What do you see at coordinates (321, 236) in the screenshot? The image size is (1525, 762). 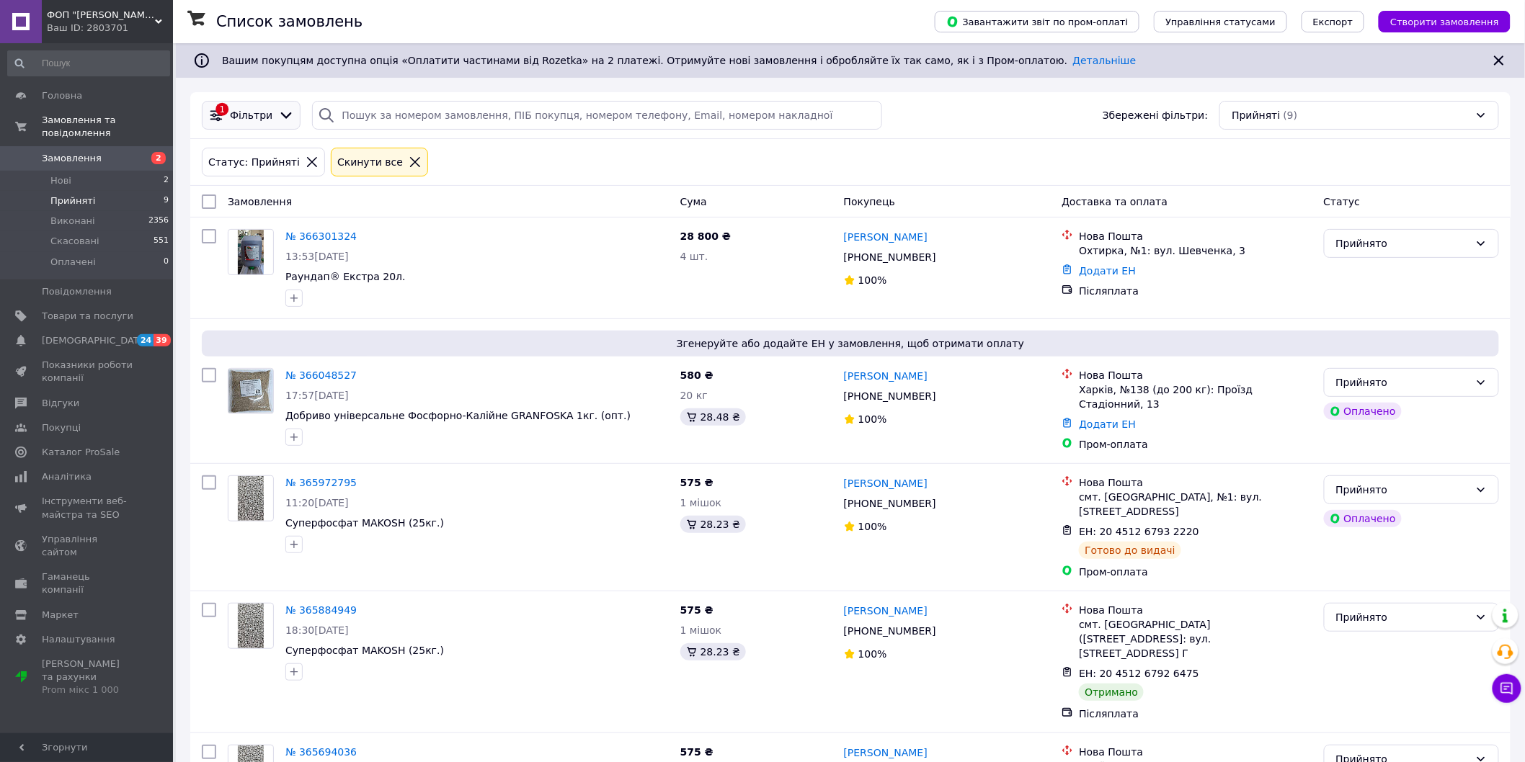 I see `a: № 366301324` at bounding box center [321, 236].